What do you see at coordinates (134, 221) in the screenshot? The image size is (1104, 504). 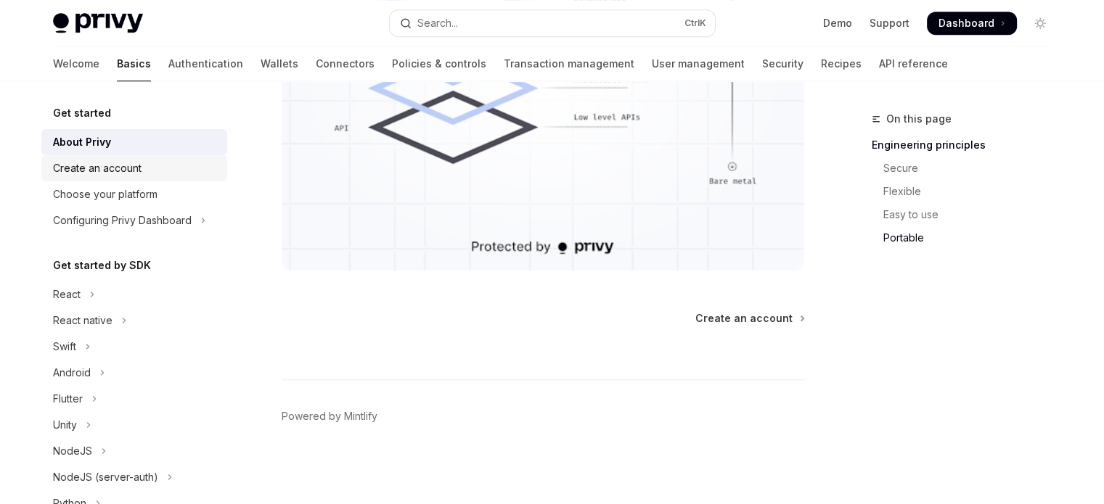 I see `button: Toggle Configuring Privy Dashboard section` at bounding box center [134, 221].